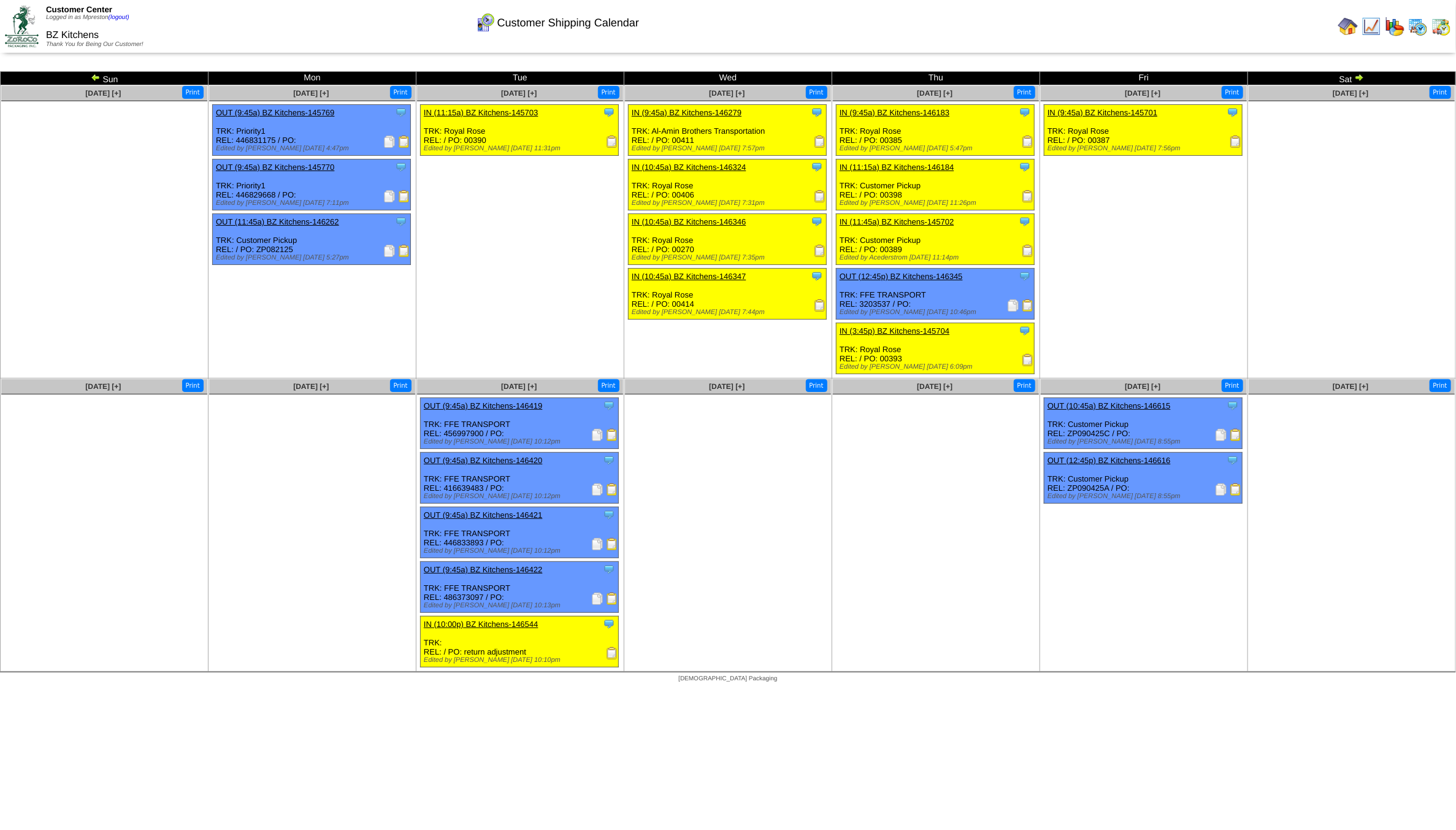 This screenshot has height=830, width=1456. Describe the element at coordinates (482, 460) in the screenshot. I see `a: OUT (9:45a) BZ Kitchens-146420` at that location.